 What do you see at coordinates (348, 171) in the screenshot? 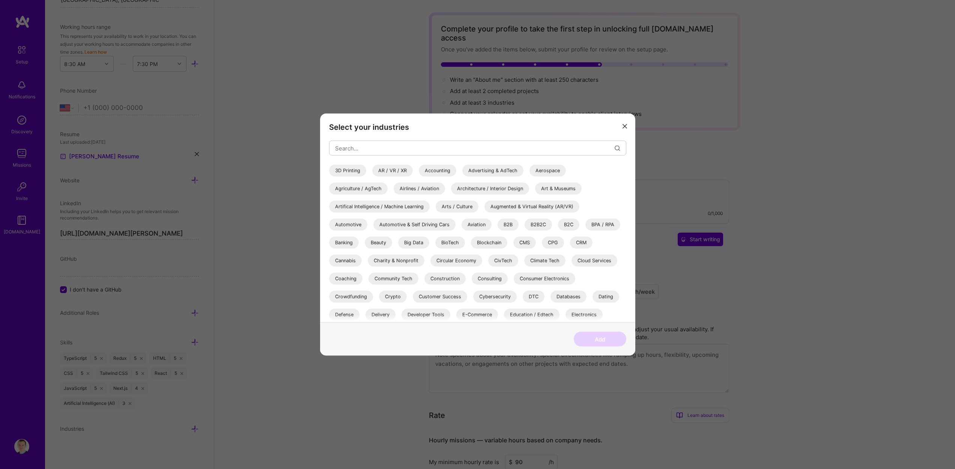
I see `div: 3D Printing` at bounding box center [348, 171].